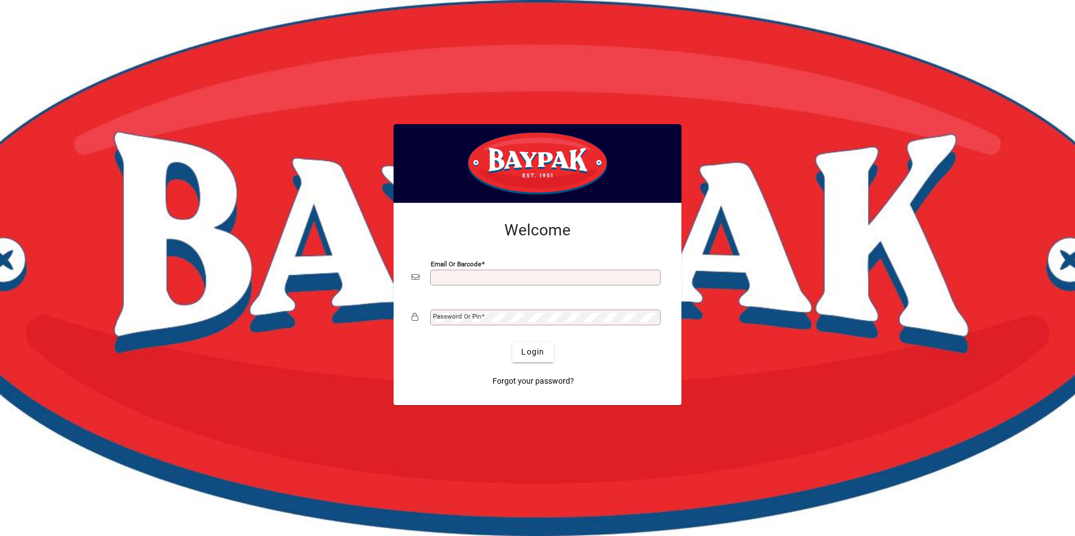 The width and height of the screenshot is (1075, 536). Describe the element at coordinates (537, 230) in the screenshot. I see `h2: Welcome` at that location.